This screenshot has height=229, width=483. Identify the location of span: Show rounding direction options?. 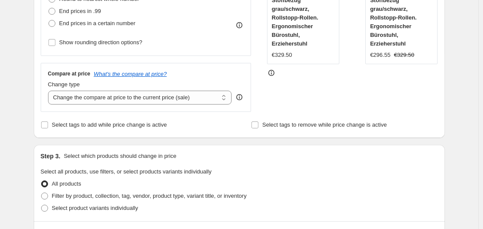
(101, 42).